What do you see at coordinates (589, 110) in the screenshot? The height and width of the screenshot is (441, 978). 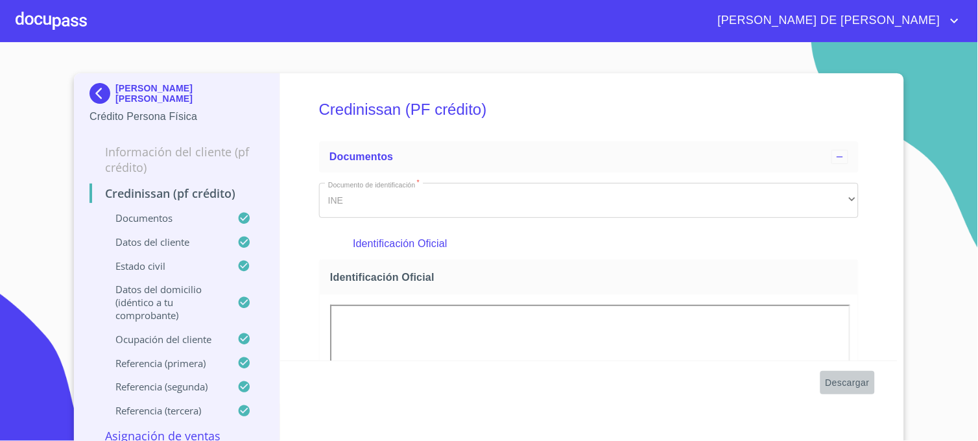 I see `h5: Credinissan (PF crédito)` at bounding box center [589, 110].